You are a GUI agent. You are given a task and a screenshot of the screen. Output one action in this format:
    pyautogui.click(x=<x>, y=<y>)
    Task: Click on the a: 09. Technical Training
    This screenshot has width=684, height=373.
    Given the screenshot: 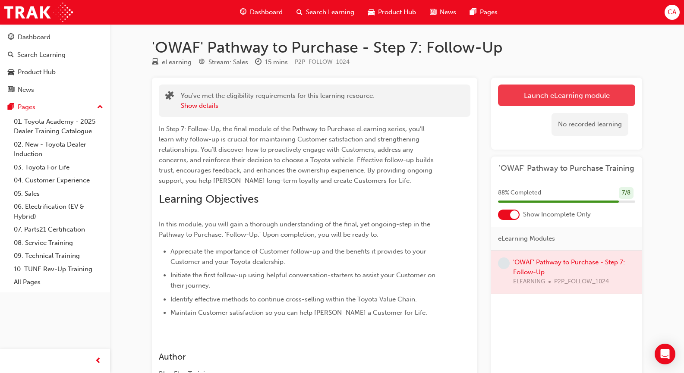 What is the action you would take?
    pyautogui.click(x=58, y=256)
    